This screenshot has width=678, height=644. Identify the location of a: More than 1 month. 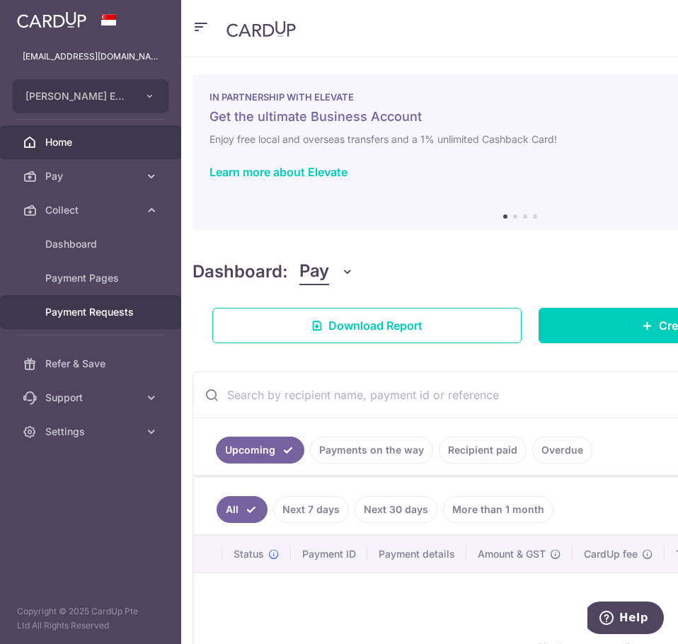
(498, 509).